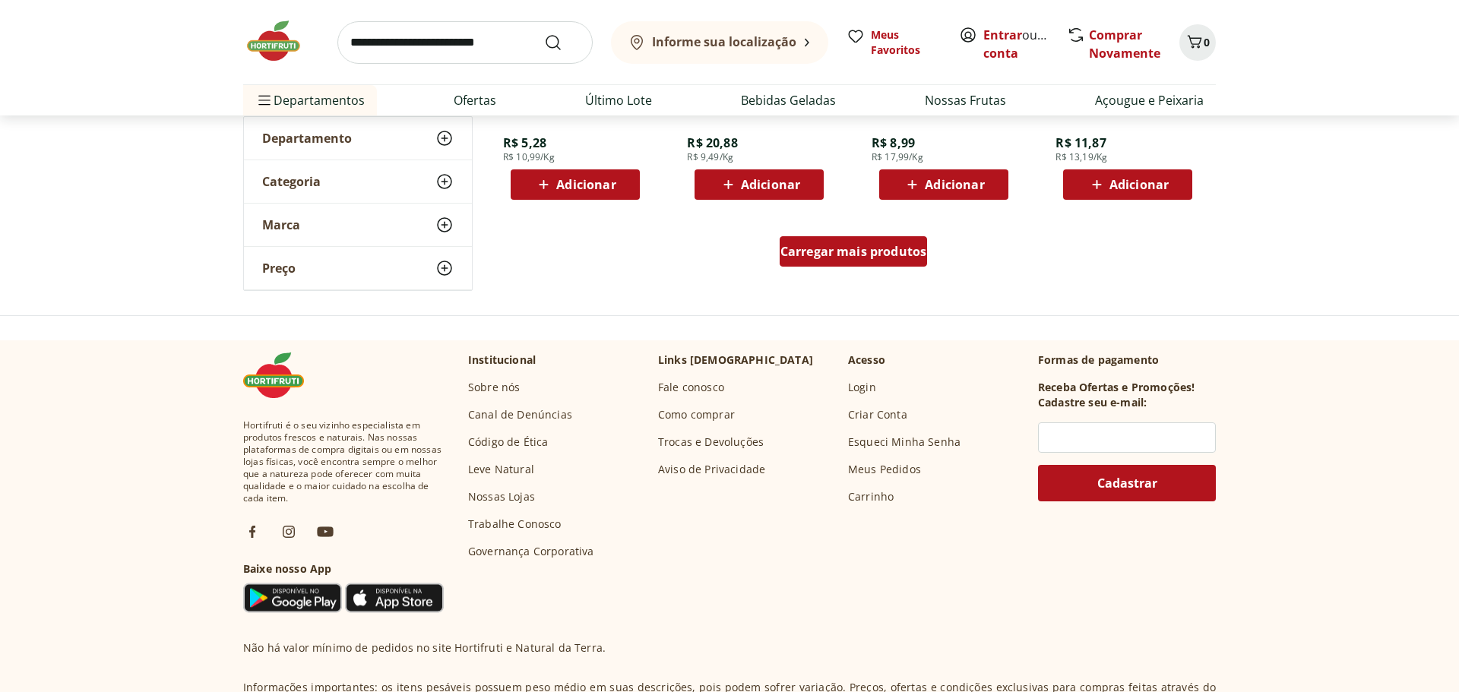 The image size is (1459, 692). I want to click on a: Último Lote, so click(619, 100).